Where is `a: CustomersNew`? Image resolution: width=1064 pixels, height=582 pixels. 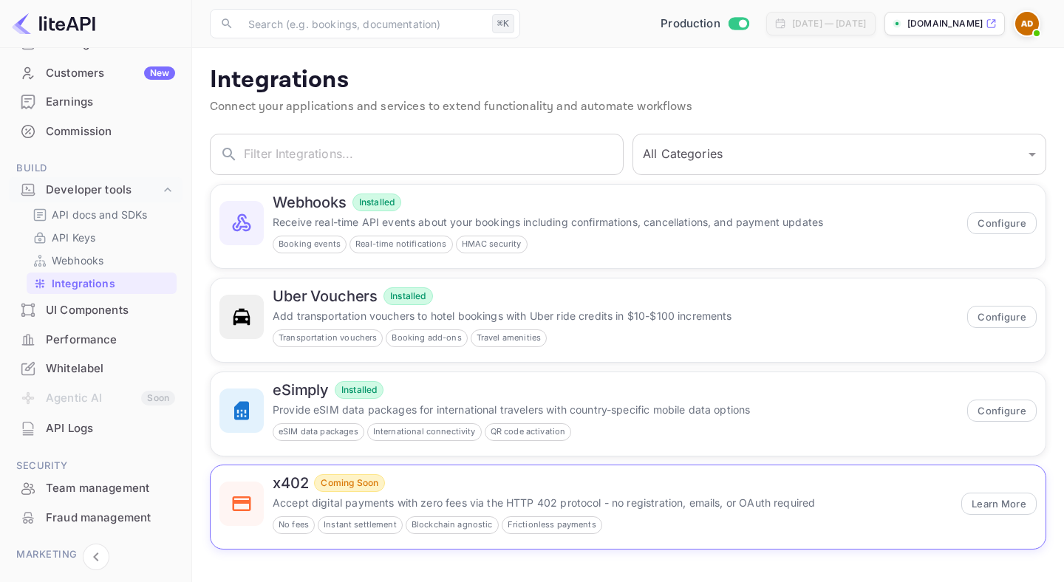
a: CustomersNew is located at coordinates (95, 72).